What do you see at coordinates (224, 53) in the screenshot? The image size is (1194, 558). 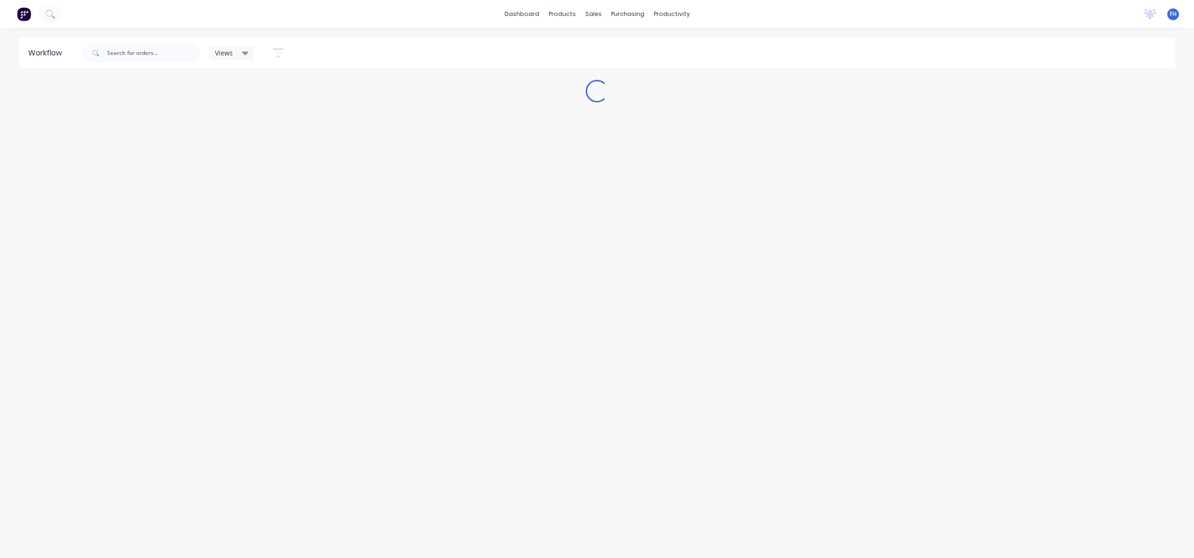 I see `span: Views` at bounding box center [224, 53].